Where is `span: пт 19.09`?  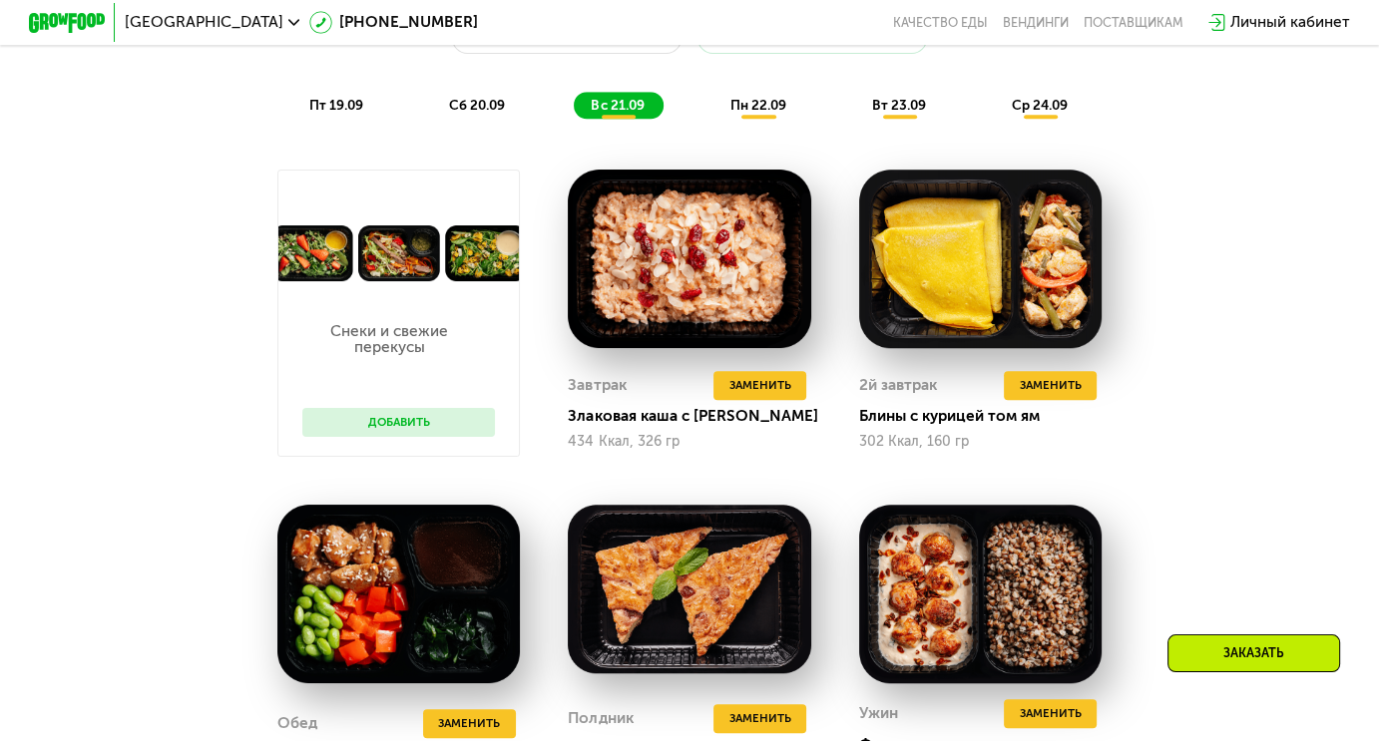
span: пт 19.09 is located at coordinates (336, 105).